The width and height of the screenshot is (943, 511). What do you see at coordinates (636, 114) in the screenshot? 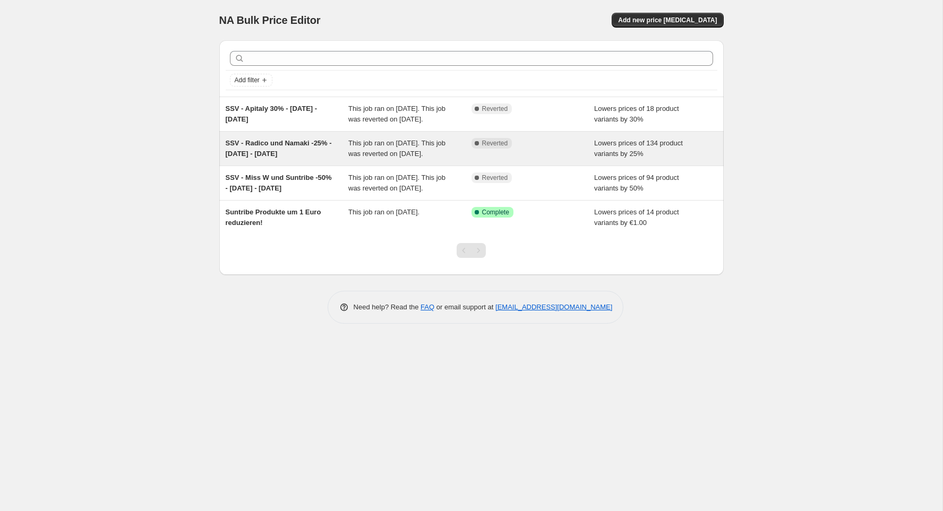
I see `span: Lowers prices of 18 product variants by 30%` at bounding box center [636, 114].